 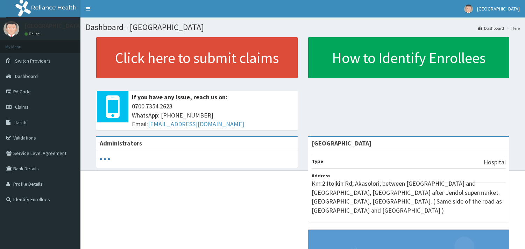 What do you see at coordinates (512, 28) in the screenshot?
I see `li: Here` at bounding box center [512, 28].